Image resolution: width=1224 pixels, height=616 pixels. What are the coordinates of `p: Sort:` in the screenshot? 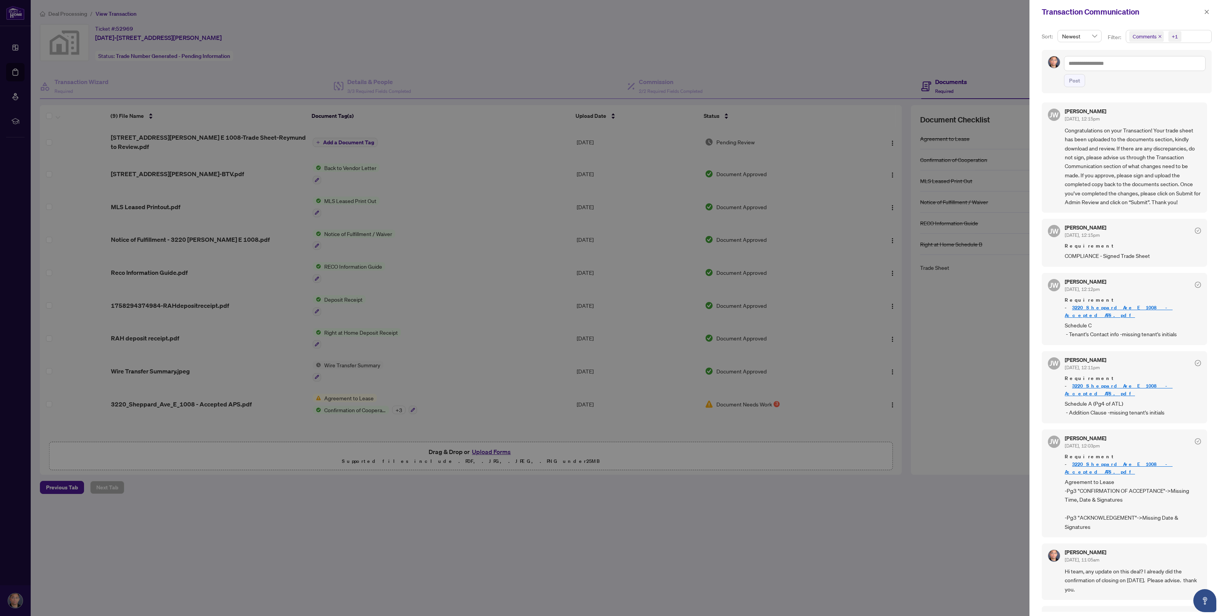 It's located at (1048, 36).